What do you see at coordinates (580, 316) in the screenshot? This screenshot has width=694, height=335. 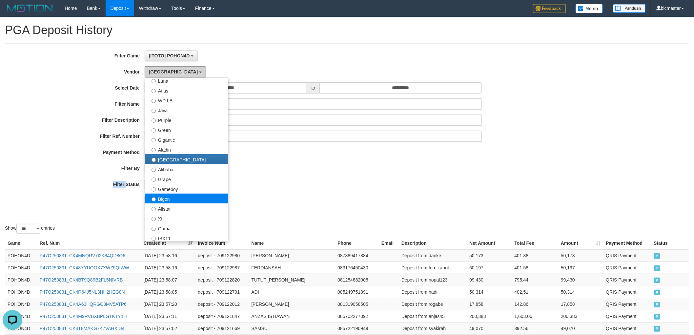 I see `td: 200,383` at bounding box center [580, 316].